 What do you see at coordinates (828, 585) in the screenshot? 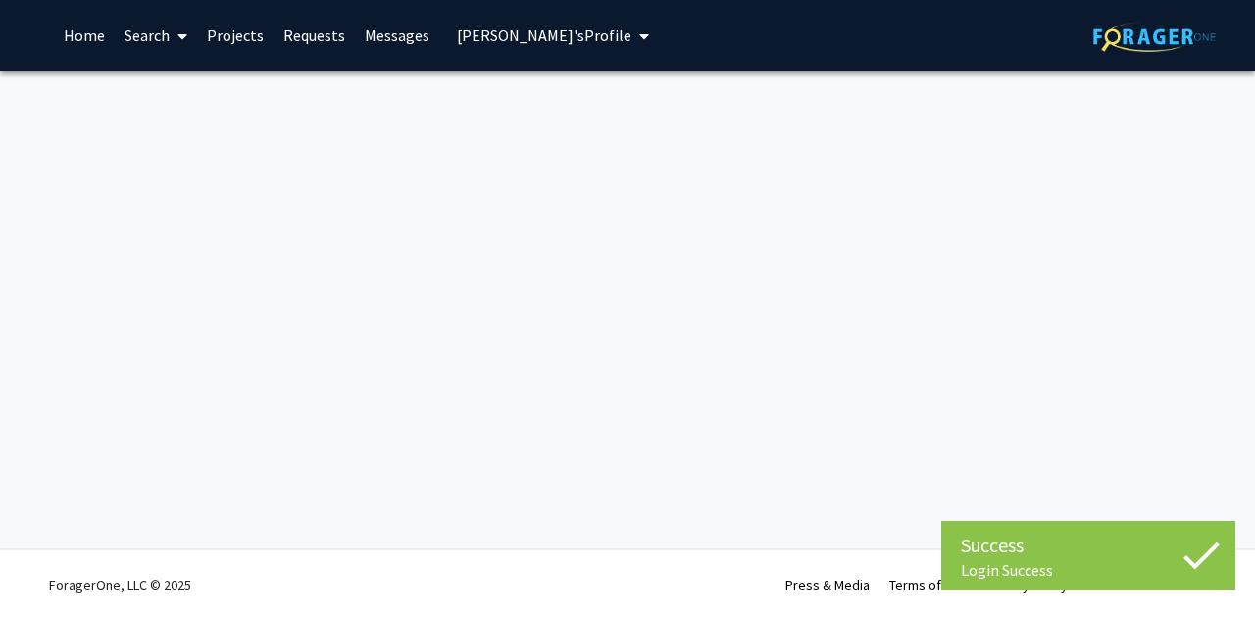
I see `a: Press & Media` at bounding box center [828, 585].